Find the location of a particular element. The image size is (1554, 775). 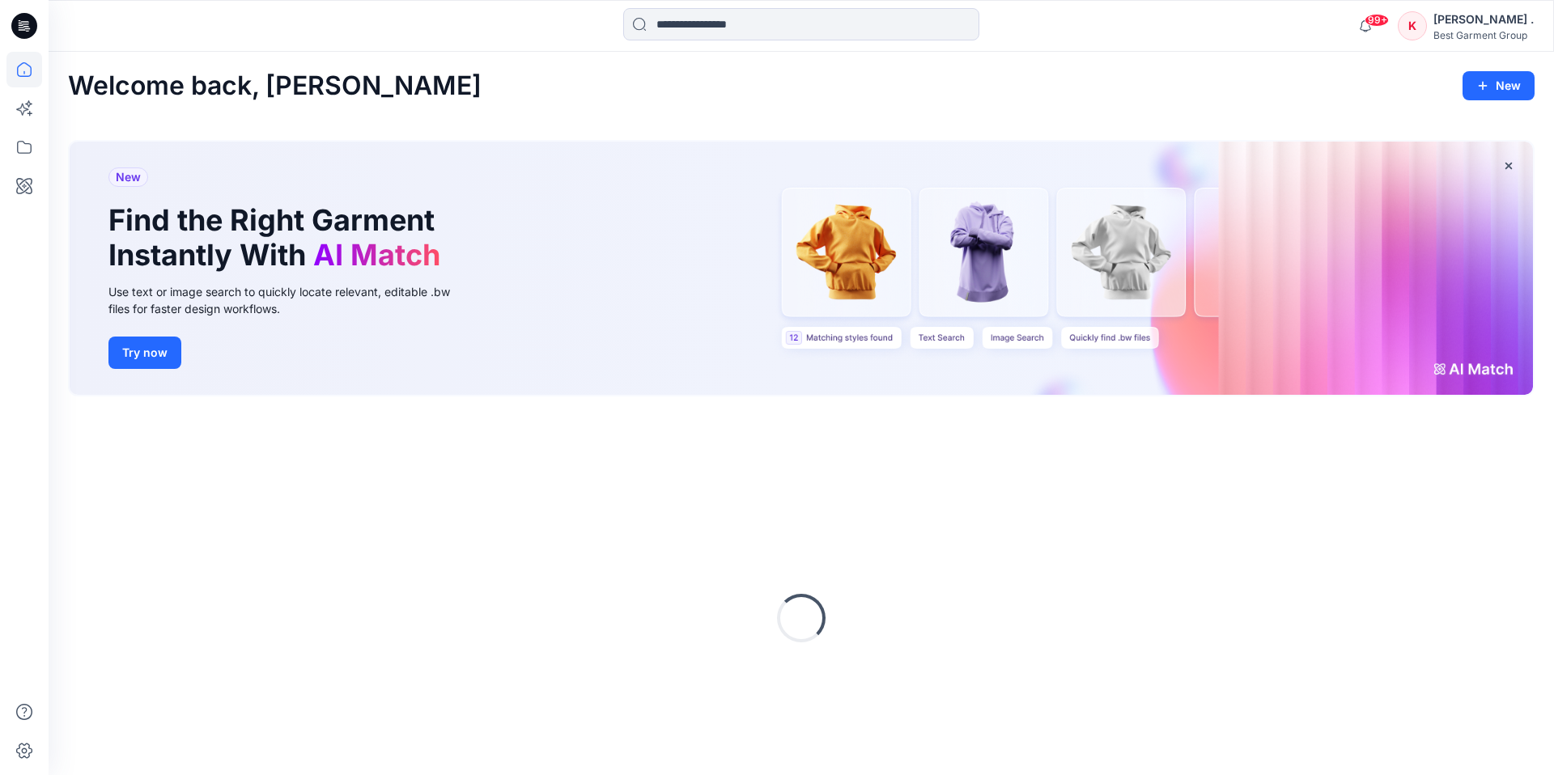

a: Try now is located at coordinates (145, 353).